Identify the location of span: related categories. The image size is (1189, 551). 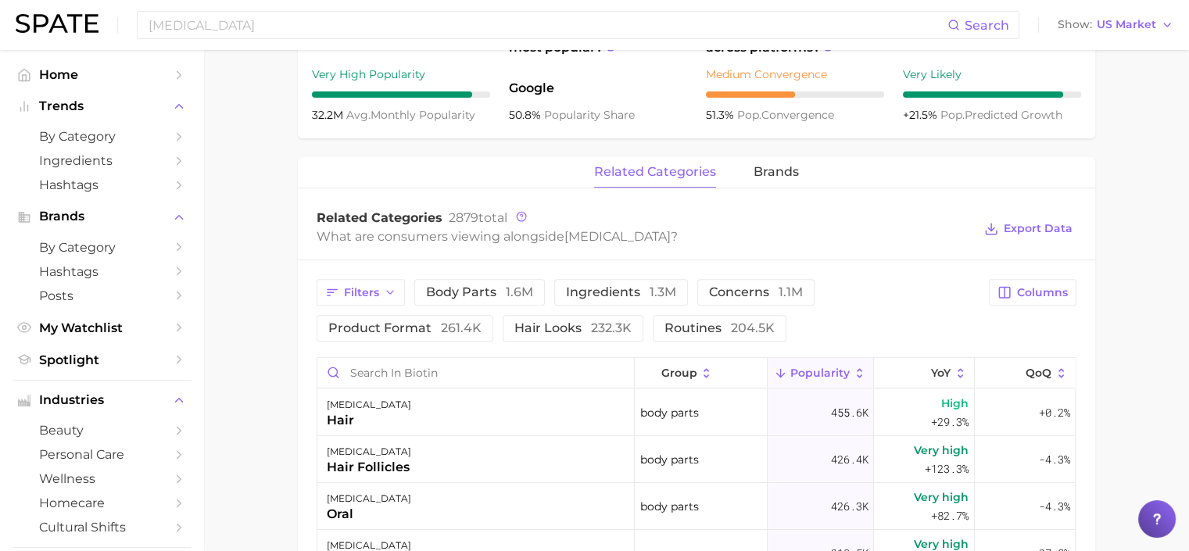
(655, 172).